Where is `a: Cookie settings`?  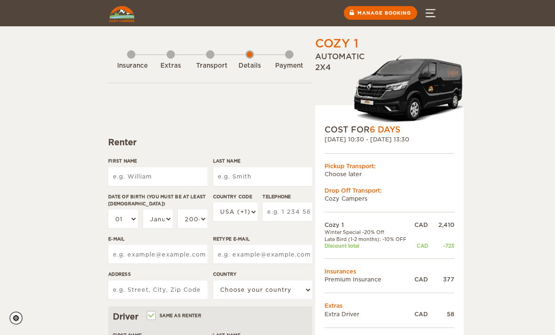
a: Cookie settings is located at coordinates (19, 318).